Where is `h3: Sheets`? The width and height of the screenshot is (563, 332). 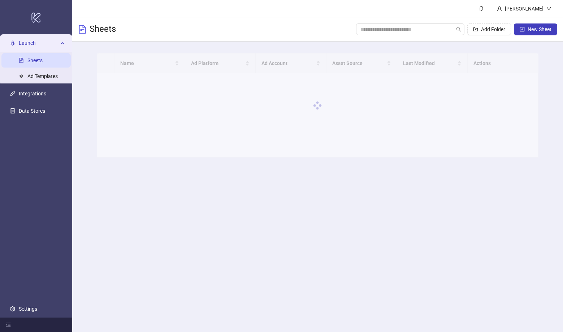
h3: Sheets is located at coordinates (103, 29).